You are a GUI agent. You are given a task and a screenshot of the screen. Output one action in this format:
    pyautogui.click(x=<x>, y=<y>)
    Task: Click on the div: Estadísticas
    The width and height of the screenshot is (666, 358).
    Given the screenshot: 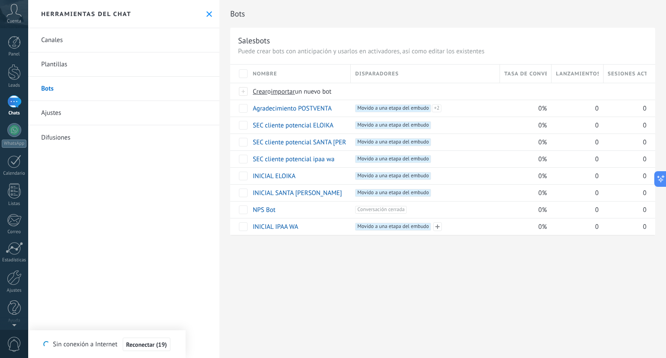 What is the action you would take?
    pyautogui.click(x=14, y=260)
    